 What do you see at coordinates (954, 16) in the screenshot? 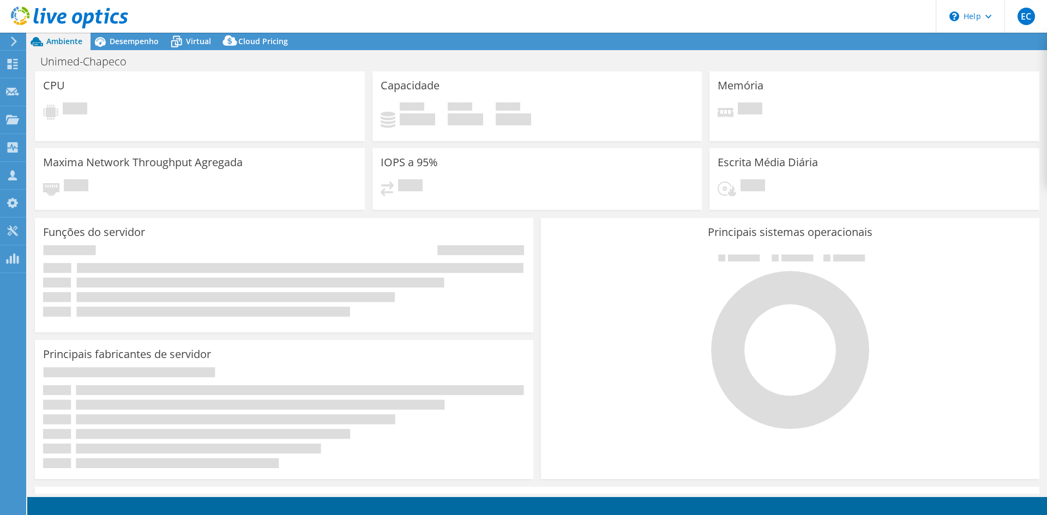
I see `svg: \n` at bounding box center [954, 16].